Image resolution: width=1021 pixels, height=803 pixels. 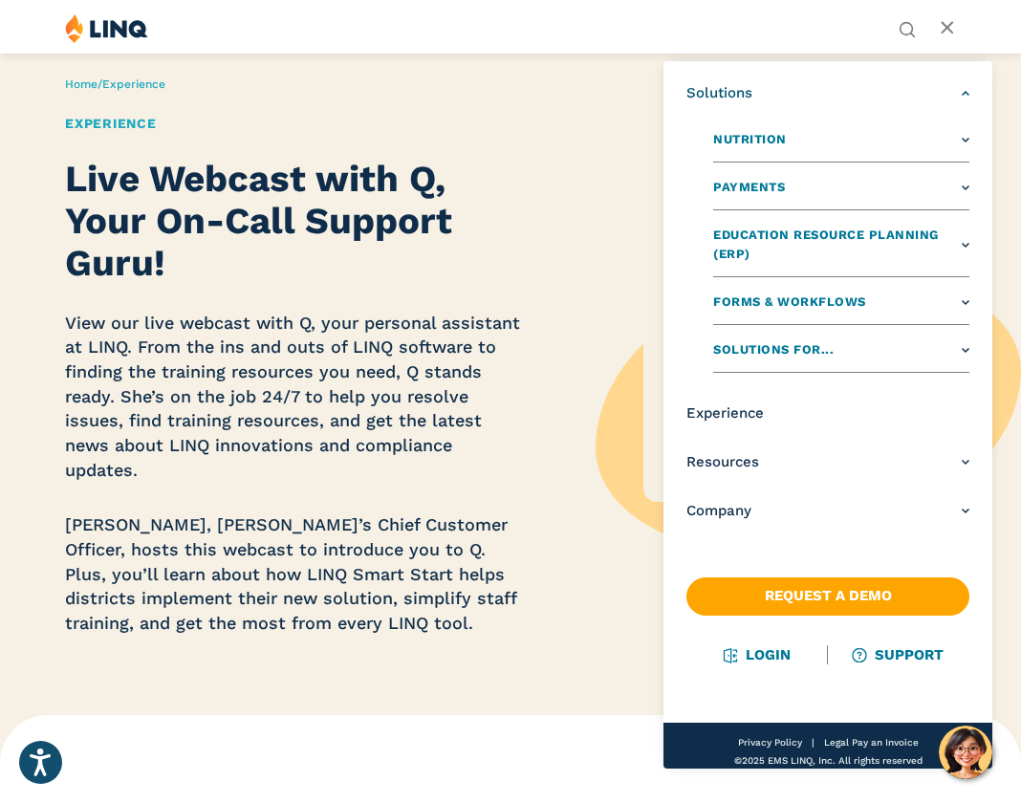 What do you see at coordinates (719, 511) in the screenshot?
I see `span: Company` at bounding box center [719, 511].